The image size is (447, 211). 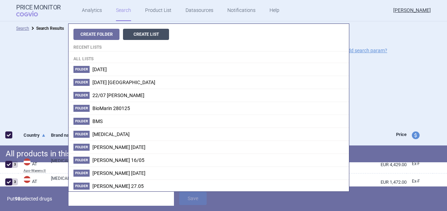 What do you see at coordinates (119, 173) in the screenshot?
I see `span: DANA 16/06/25` at bounding box center [119, 173].